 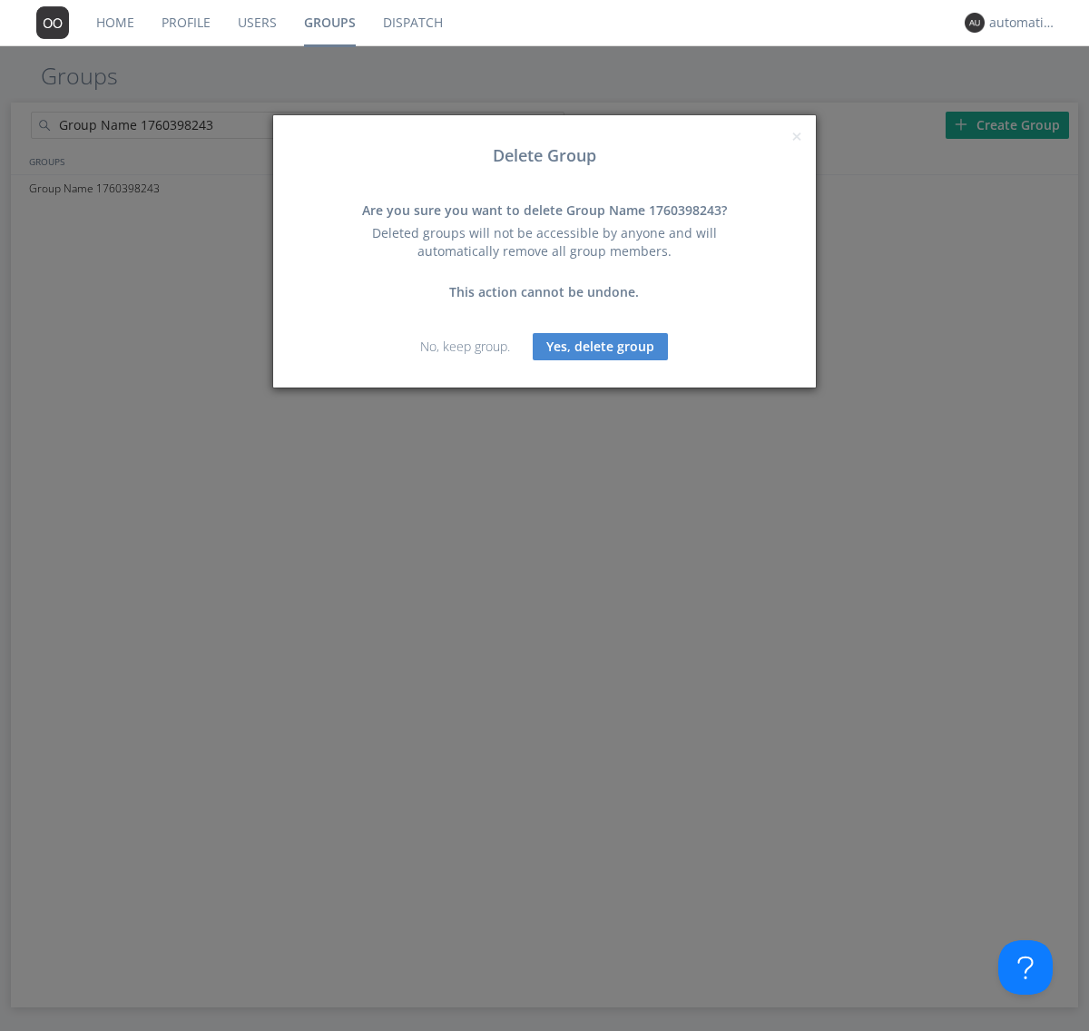 I want to click on div: Are you sure you want to delete Group Name 1760398243?, so click(x=544, y=210).